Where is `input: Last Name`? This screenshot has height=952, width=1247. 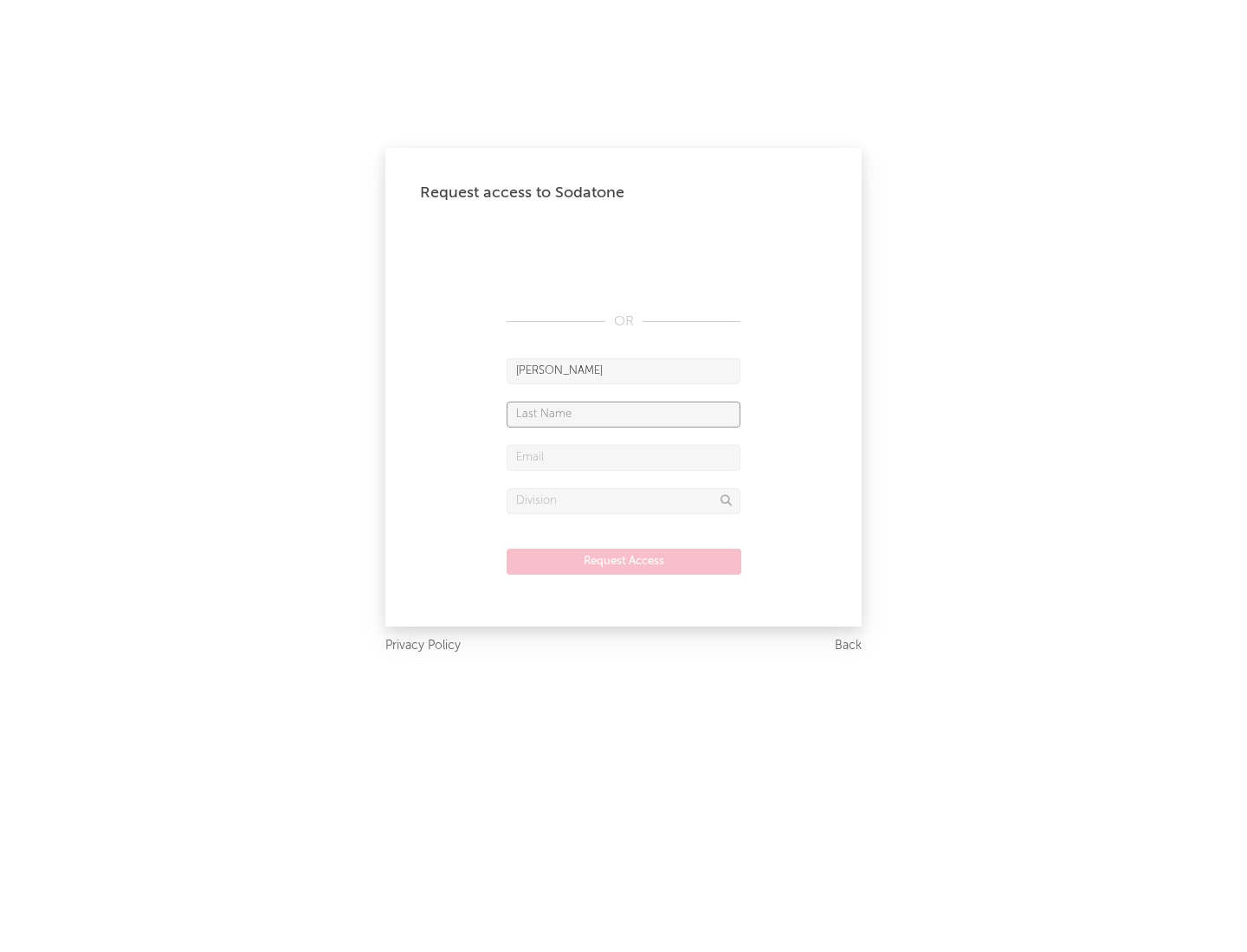
input: Last Name is located at coordinates (624, 414).